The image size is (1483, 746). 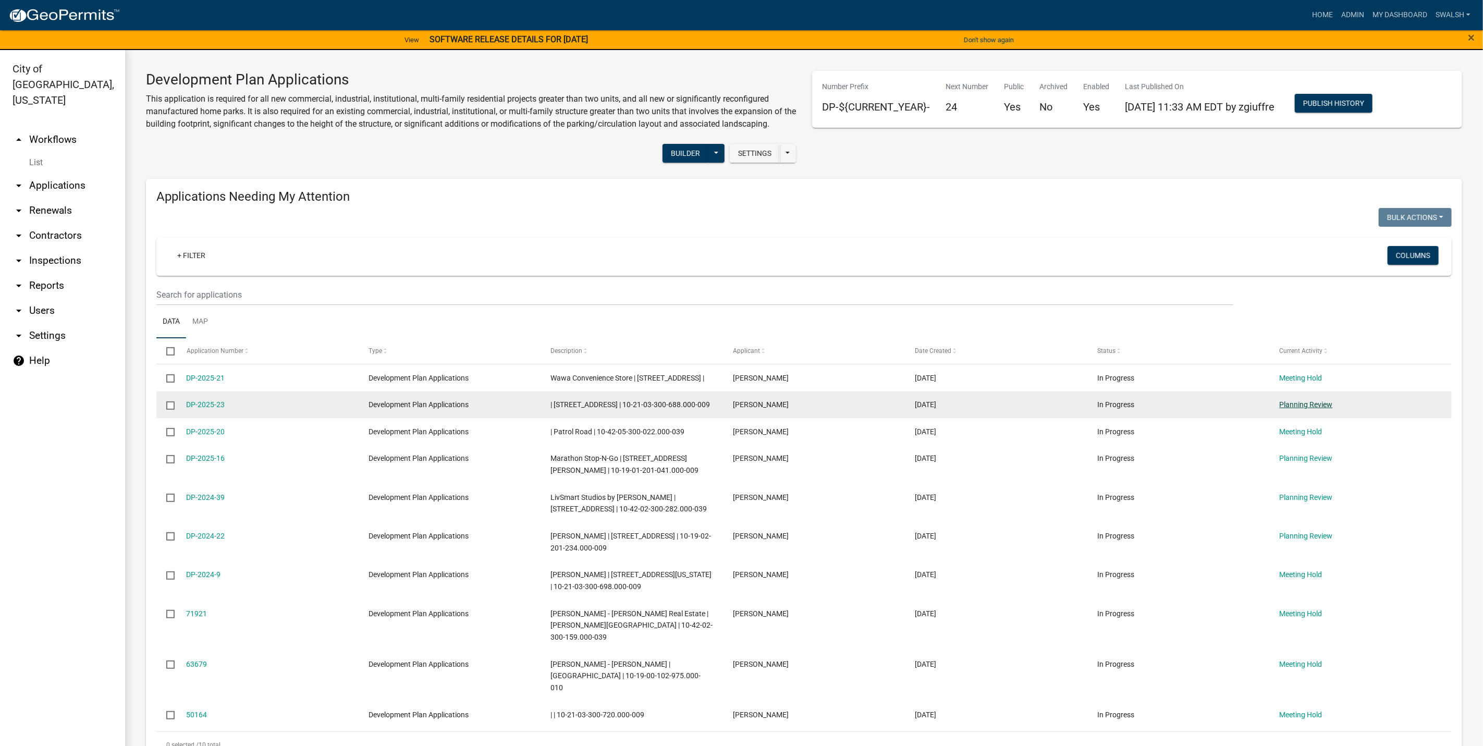 I want to click on h5: 24, so click(x=967, y=107).